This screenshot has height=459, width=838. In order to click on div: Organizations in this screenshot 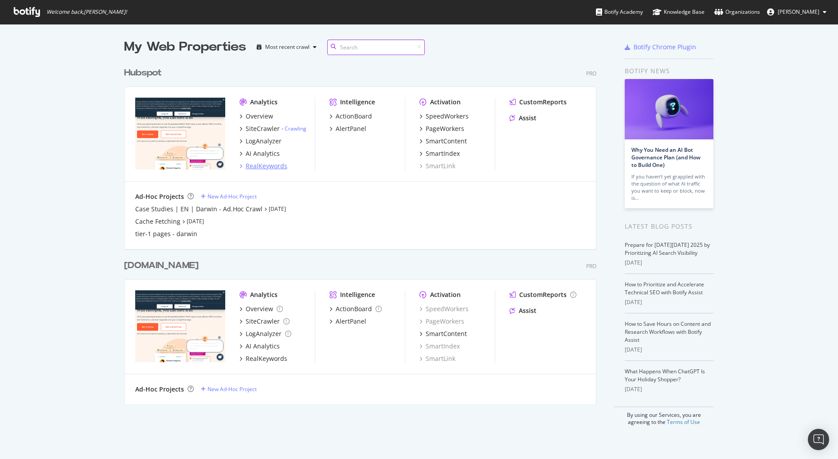, I will do `click(737, 12)`.